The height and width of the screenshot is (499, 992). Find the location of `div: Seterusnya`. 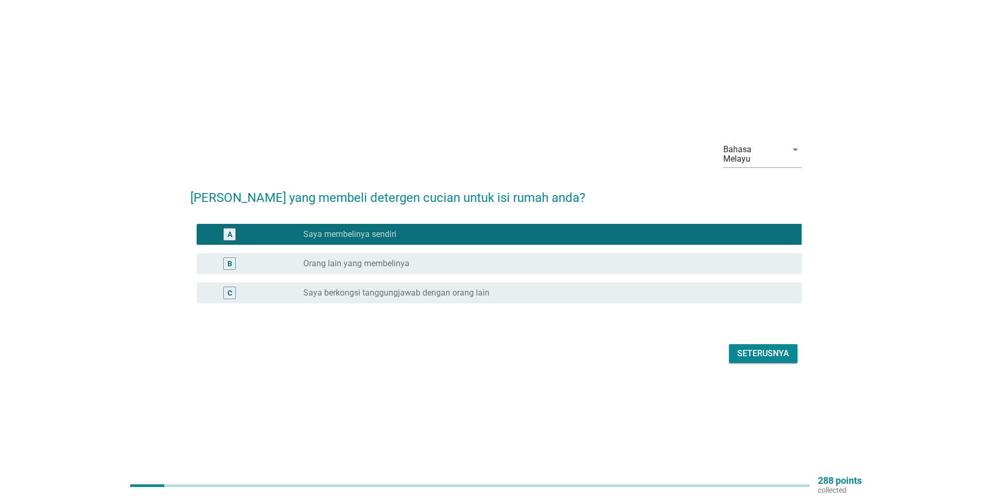

div: Seterusnya is located at coordinates (763, 354).